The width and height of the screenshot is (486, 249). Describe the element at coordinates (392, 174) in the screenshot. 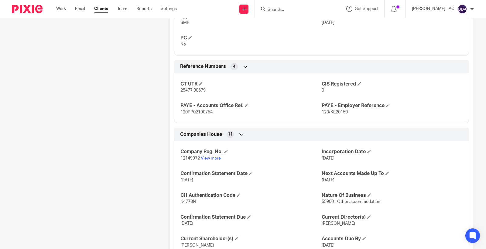

I see `h4: Next Accounts Made Up To` at that location.